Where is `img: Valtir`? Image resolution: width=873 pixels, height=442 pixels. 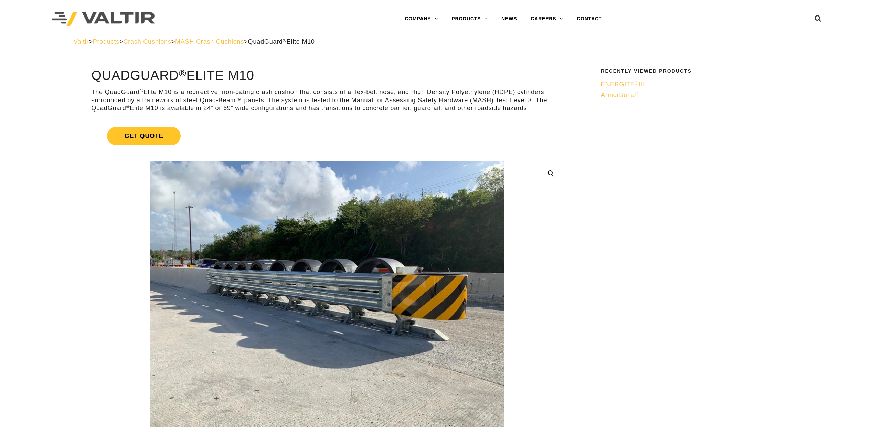 img: Valtir is located at coordinates (103, 19).